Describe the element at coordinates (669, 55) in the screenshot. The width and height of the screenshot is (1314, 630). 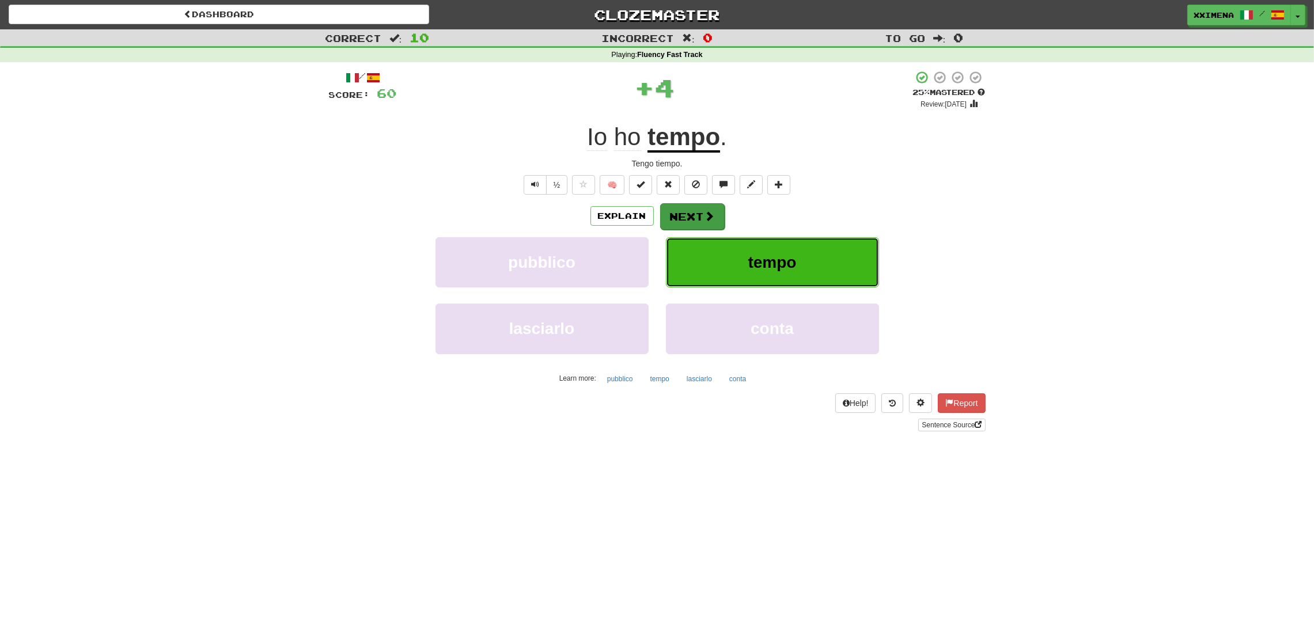
I see `strong: Fluency Fast Track` at that location.